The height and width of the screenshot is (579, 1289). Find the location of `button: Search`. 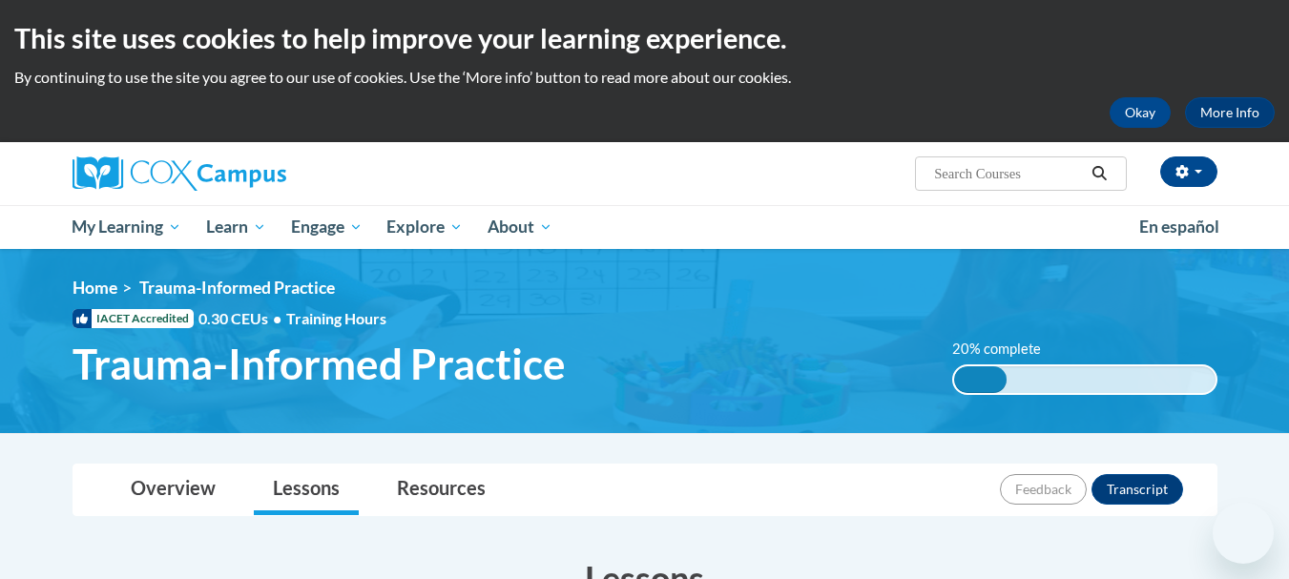

button: Search is located at coordinates (1099, 174).